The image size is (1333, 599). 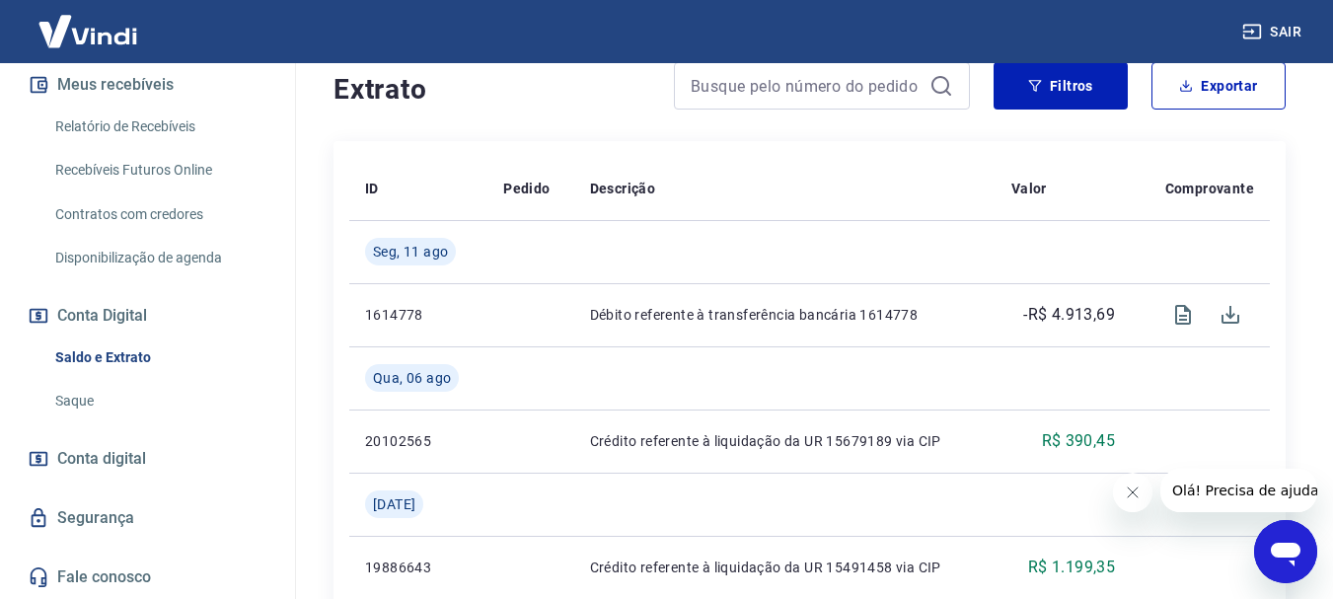 What do you see at coordinates (1079, 441) in the screenshot?
I see `p: R$ 390,45` at bounding box center [1079, 441].